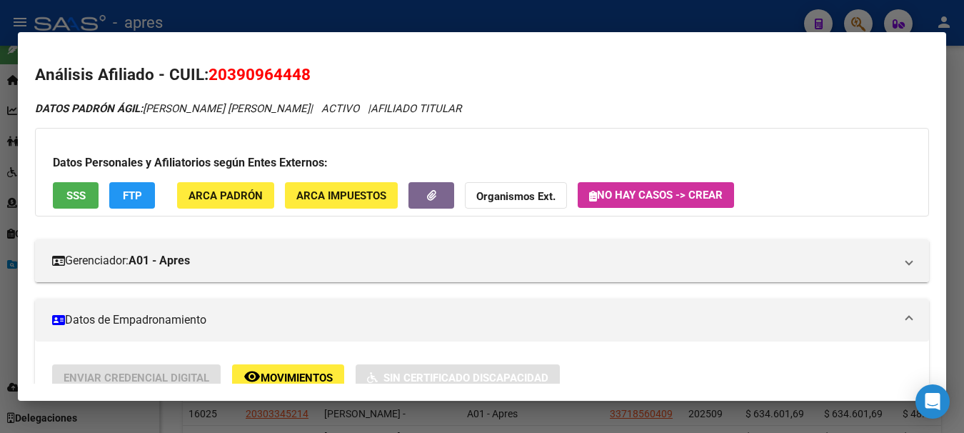 Image resolution: width=964 pixels, height=433 pixels. Describe the element at coordinates (248, 109) in the screenshot. I see `i: | ACTIVO |` at that location.